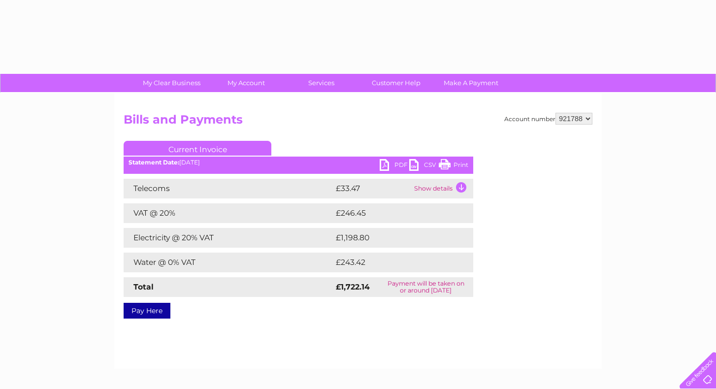  I want to click on td: Show details, so click(442, 189).